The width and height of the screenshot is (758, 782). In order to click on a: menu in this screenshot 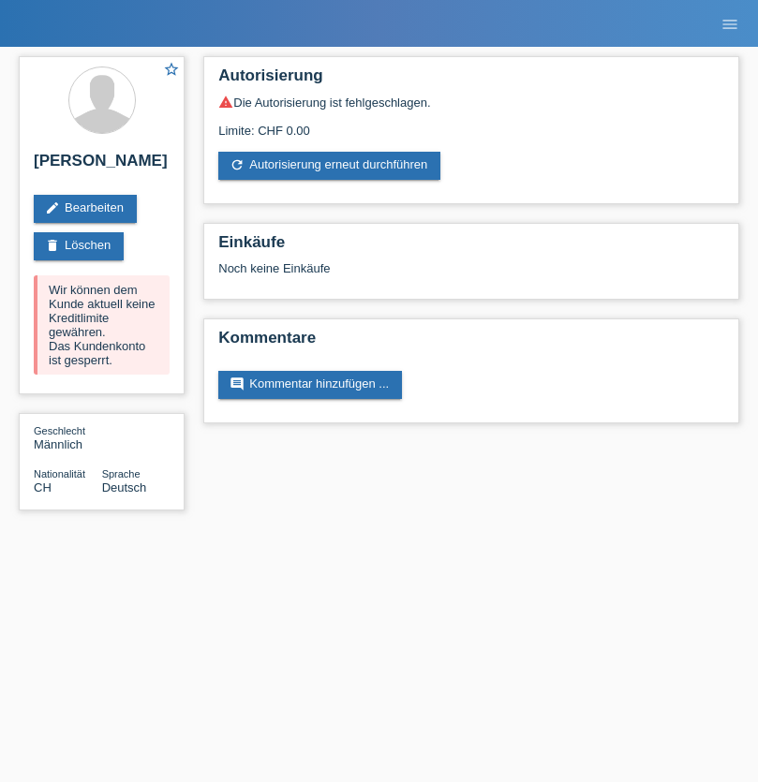, I will do `click(730, 23)`.